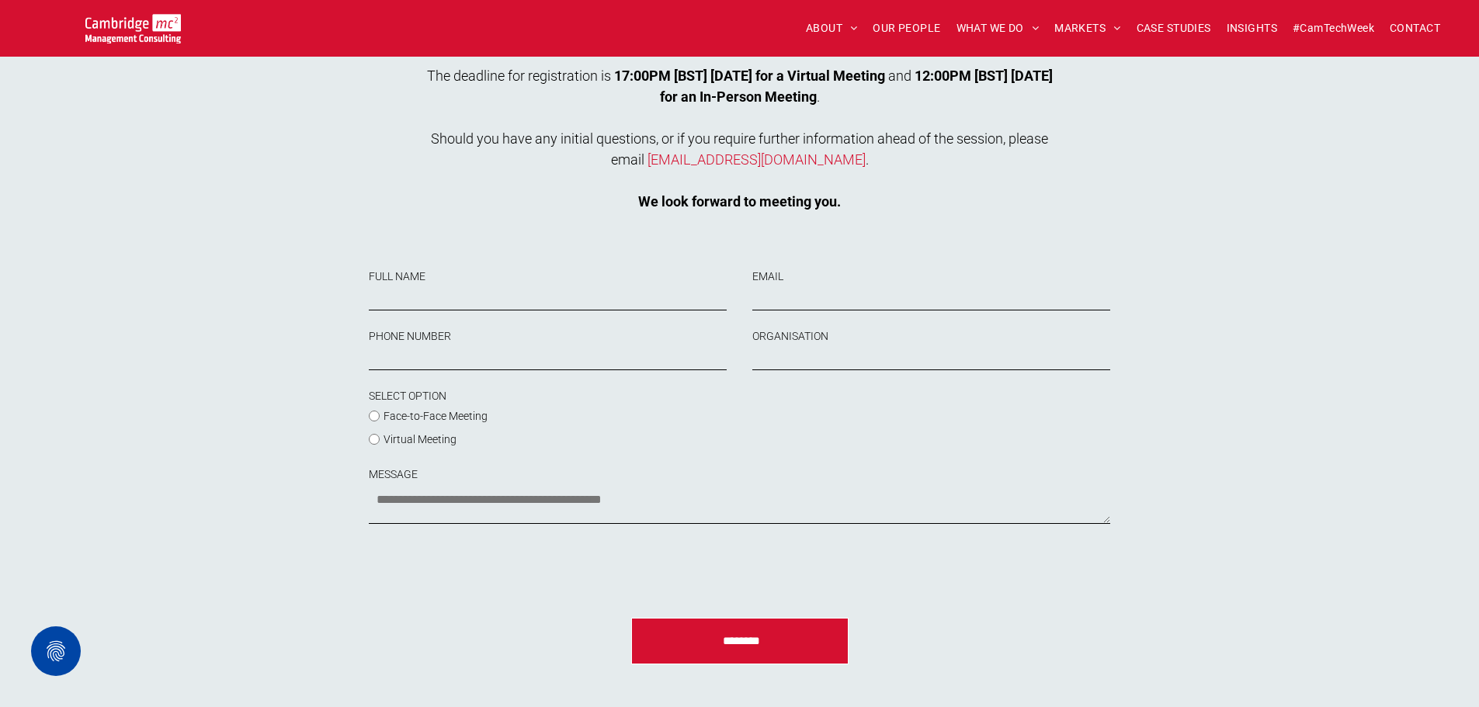 The width and height of the screenshot is (1479, 707). I want to click on label: SELECT OPTION, so click(484, 396).